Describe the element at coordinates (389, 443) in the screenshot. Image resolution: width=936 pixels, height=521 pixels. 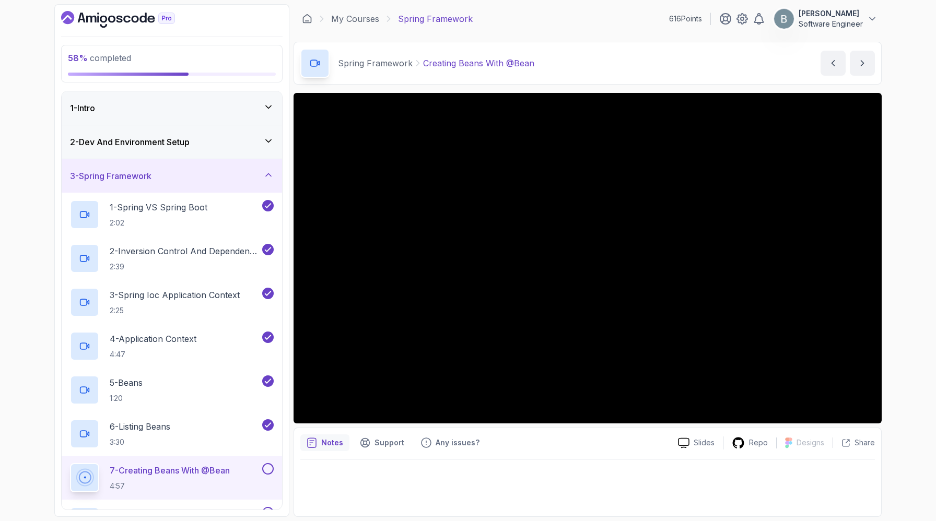
I see `p: Support` at that location.